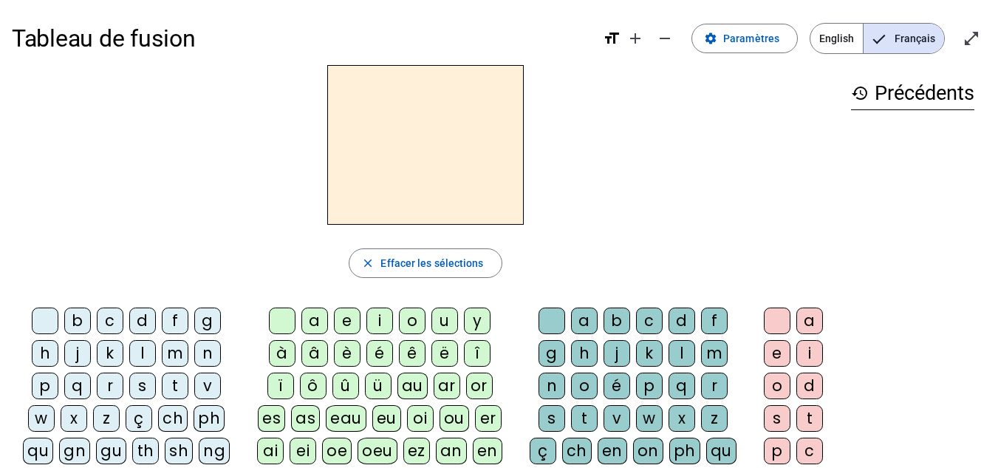  Describe the element at coordinates (78, 321) in the screenshot. I see `div: b` at that location.